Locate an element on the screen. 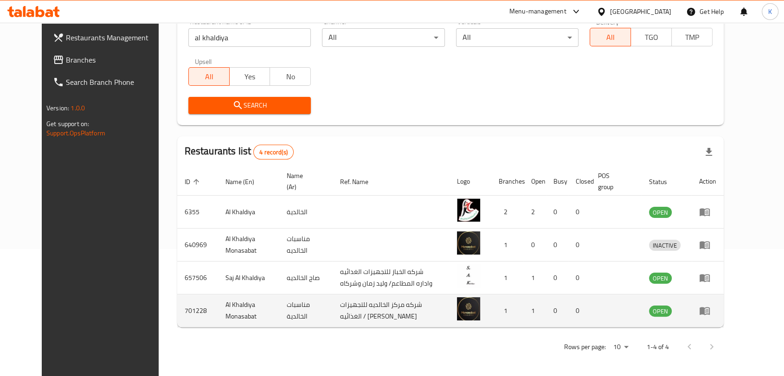 The width and height of the screenshot is (784, 376). th: Busy is located at coordinates (557, 181).